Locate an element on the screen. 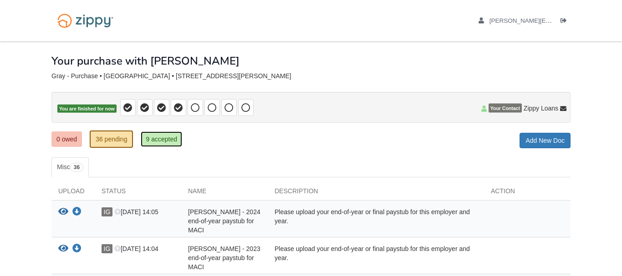 The image size is (622, 276). a: Add New Doc is located at coordinates (545, 141).